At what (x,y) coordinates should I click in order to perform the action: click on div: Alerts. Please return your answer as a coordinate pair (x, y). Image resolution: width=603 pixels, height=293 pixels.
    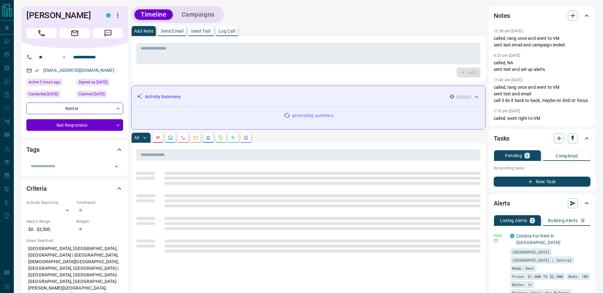
    Looking at the image, I should click on (542, 204).